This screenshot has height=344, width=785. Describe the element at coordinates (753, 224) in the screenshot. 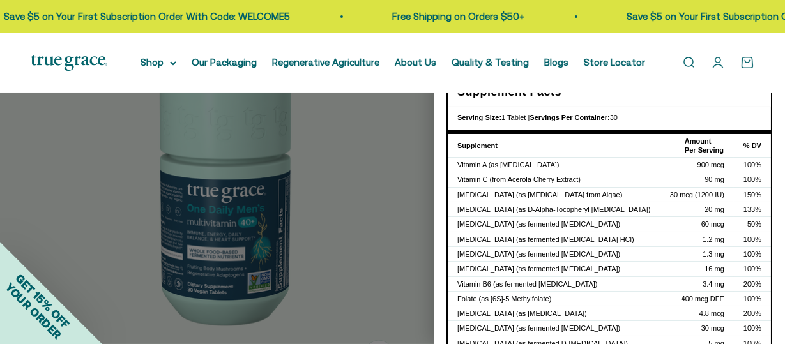

I see `td: 50%` at that location.